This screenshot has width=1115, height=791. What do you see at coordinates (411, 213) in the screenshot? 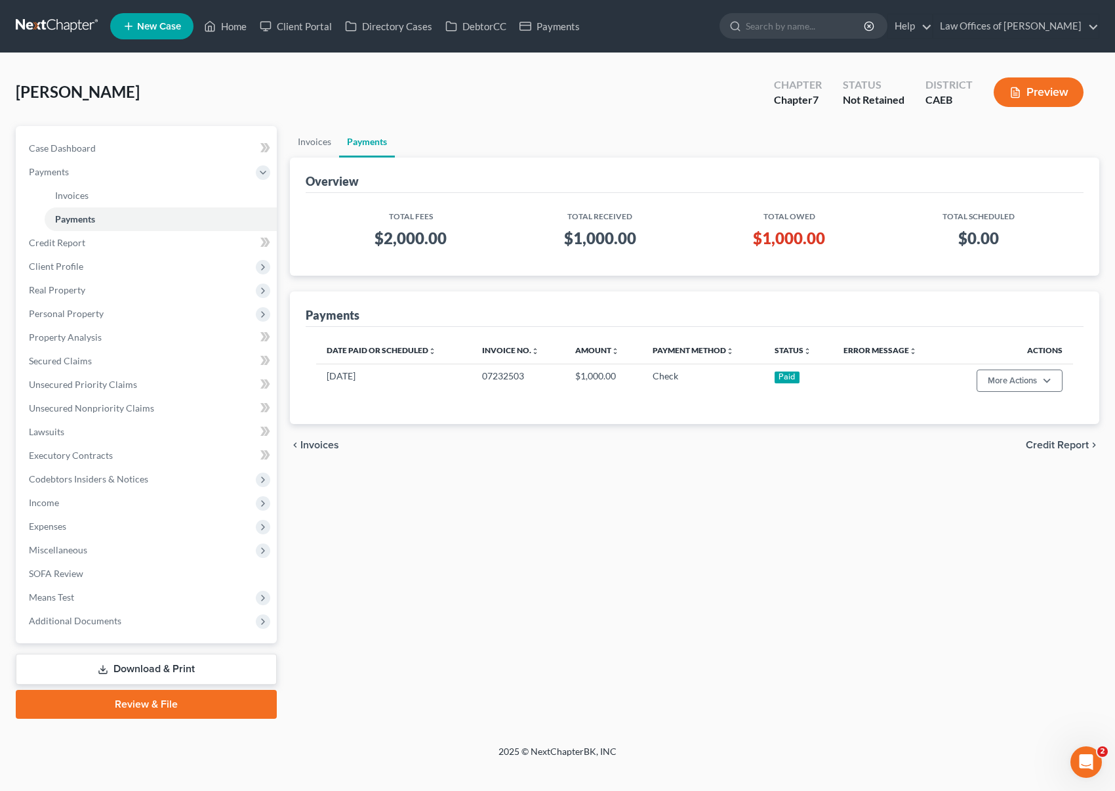
I see `th: Total Fees` at bounding box center [411, 213].